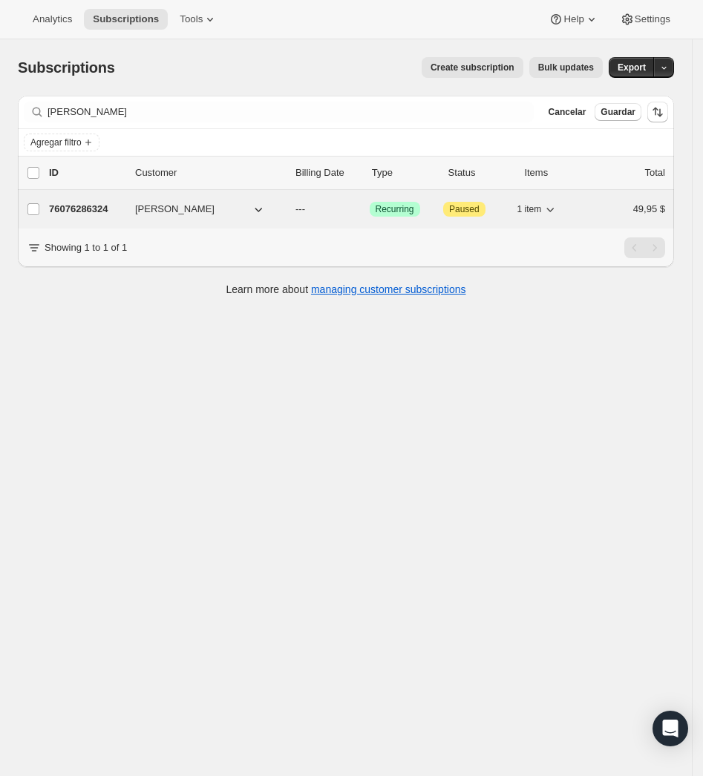 This screenshot has height=776, width=703. Describe the element at coordinates (395, 209) in the screenshot. I see `span: Recurring` at that location.